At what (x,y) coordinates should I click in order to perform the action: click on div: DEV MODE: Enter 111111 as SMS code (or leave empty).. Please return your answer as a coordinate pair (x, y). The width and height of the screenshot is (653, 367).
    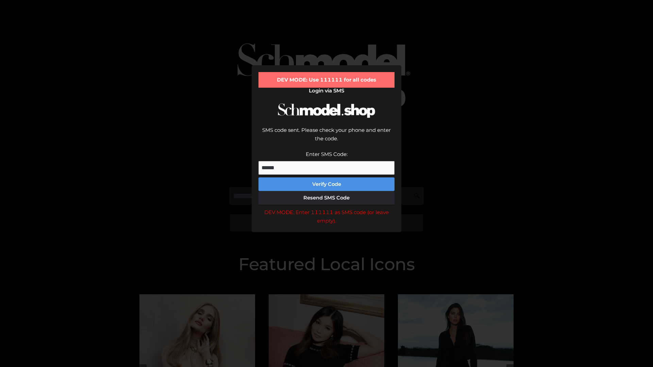
    Looking at the image, I should click on (326, 217).